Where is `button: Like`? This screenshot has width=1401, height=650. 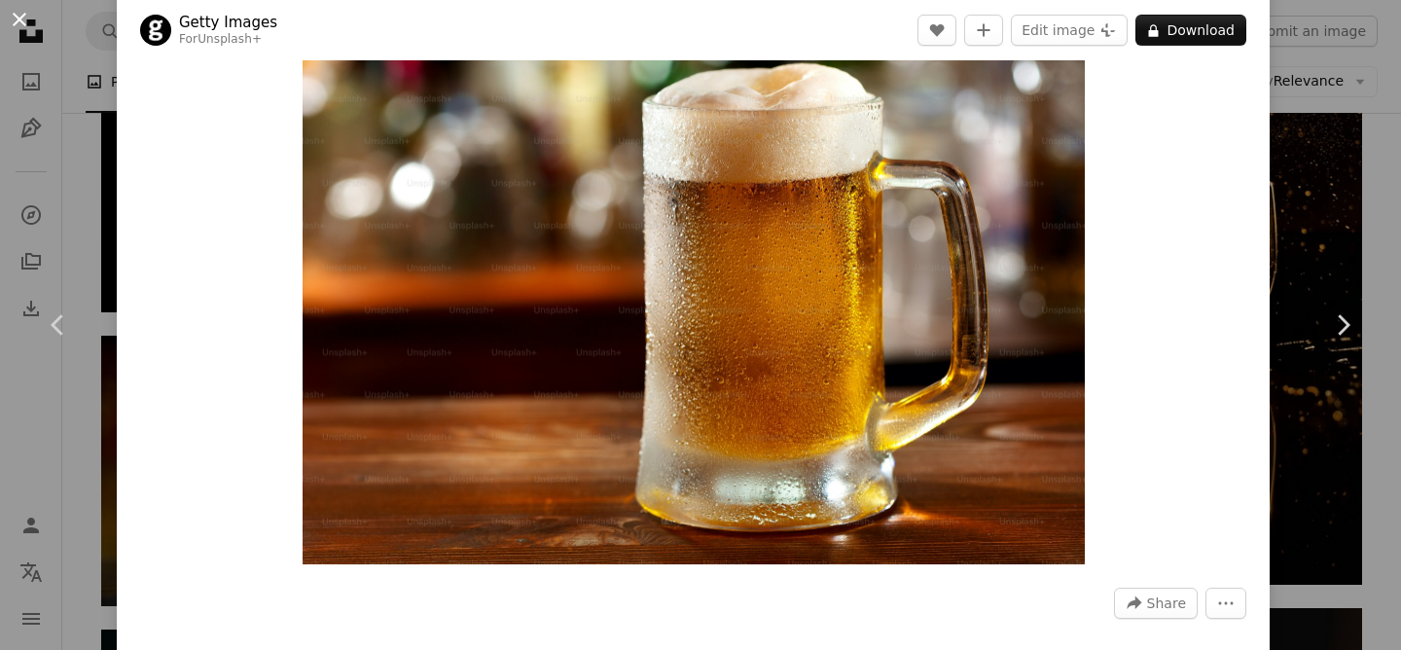
button: Like is located at coordinates (937, 30).